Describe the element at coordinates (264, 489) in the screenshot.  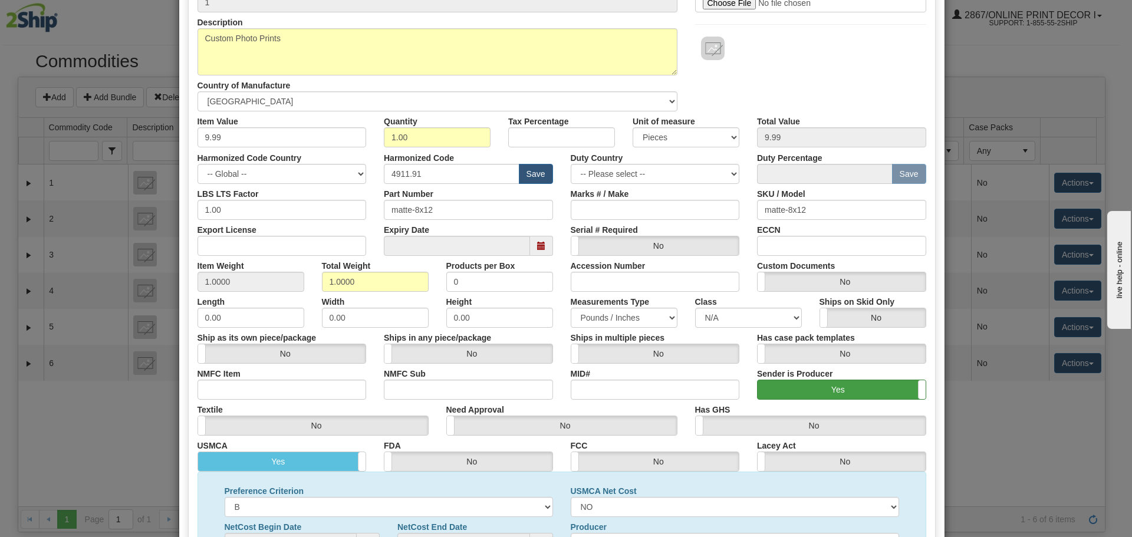
I see `label: Preference Criterion` at that location.